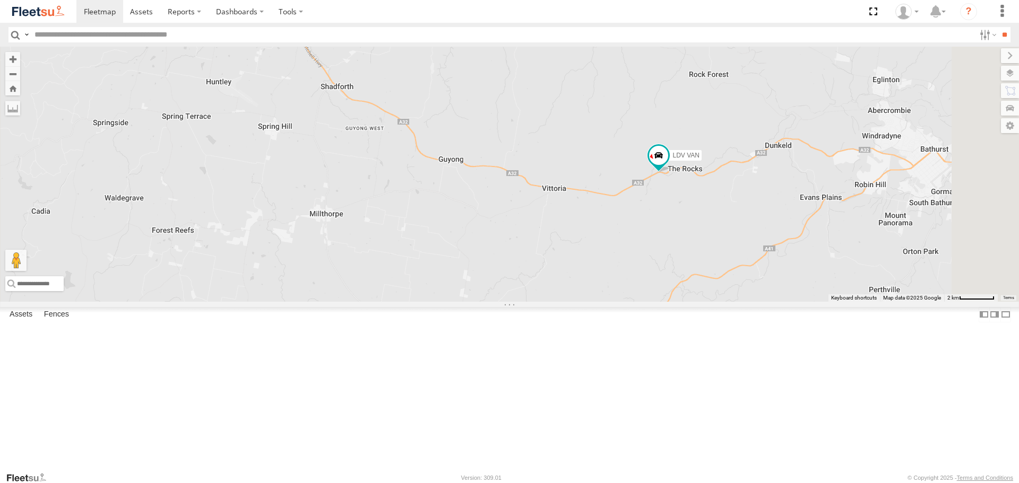  Describe the element at coordinates (13, 108) in the screenshot. I see `label: Measure` at that location.